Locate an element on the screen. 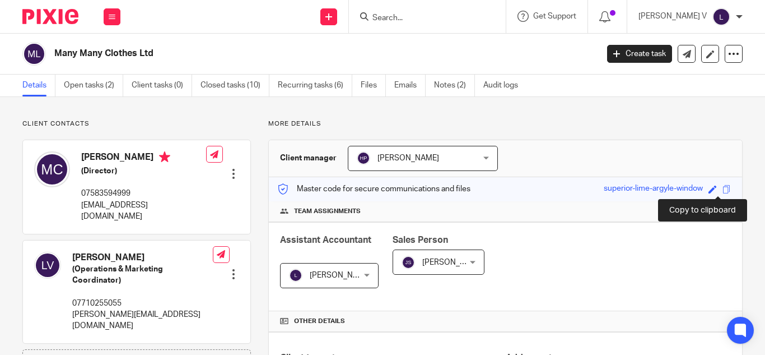 The width and height of the screenshot is (765, 355). span: Sales Person is located at coordinates (420, 240).